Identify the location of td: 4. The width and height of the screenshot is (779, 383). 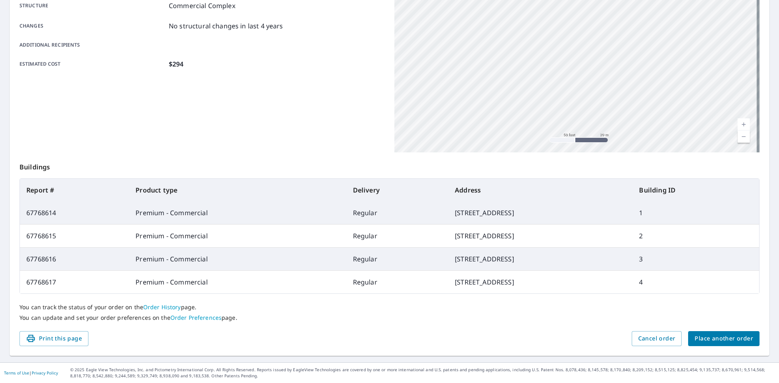
(696, 282).